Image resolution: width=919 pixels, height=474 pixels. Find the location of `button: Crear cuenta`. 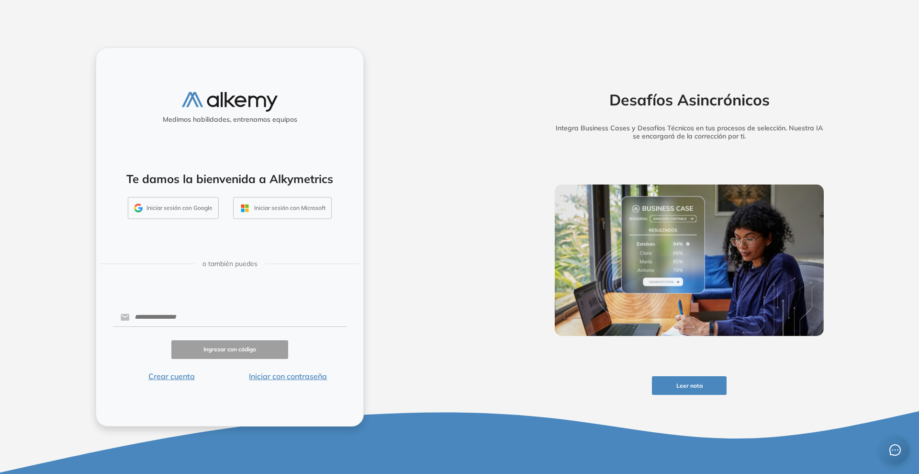

button: Crear cuenta is located at coordinates (171, 376).